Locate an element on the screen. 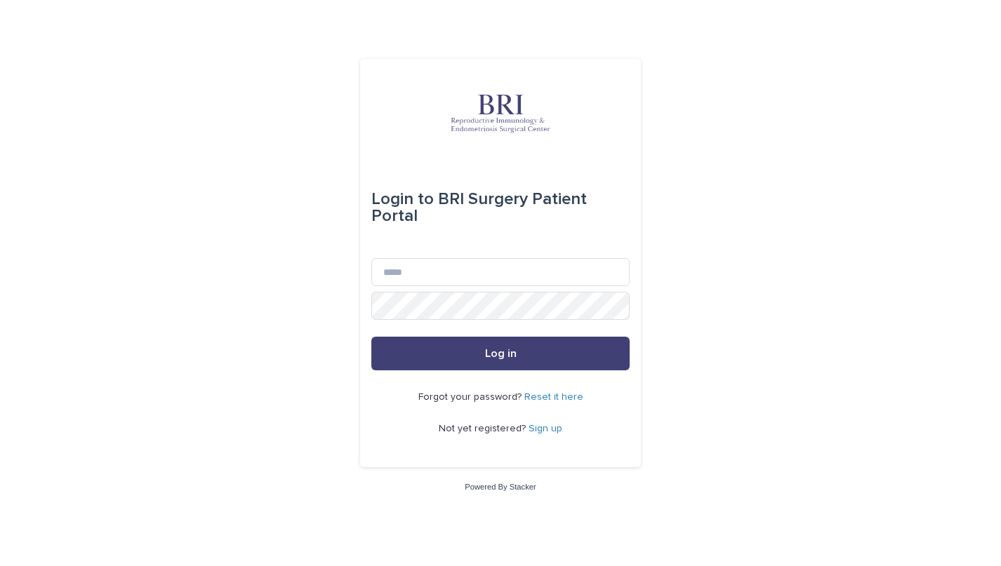 This screenshot has width=1001, height=566. a: Sign up is located at coordinates (545, 429).